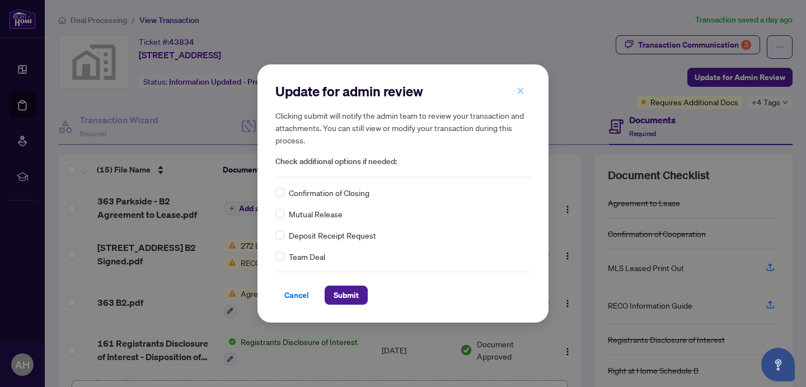  What do you see at coordinates (329, 193) in the screenshot?
I see `span: Confirmation of Closing` at bounding box center [329, 193].